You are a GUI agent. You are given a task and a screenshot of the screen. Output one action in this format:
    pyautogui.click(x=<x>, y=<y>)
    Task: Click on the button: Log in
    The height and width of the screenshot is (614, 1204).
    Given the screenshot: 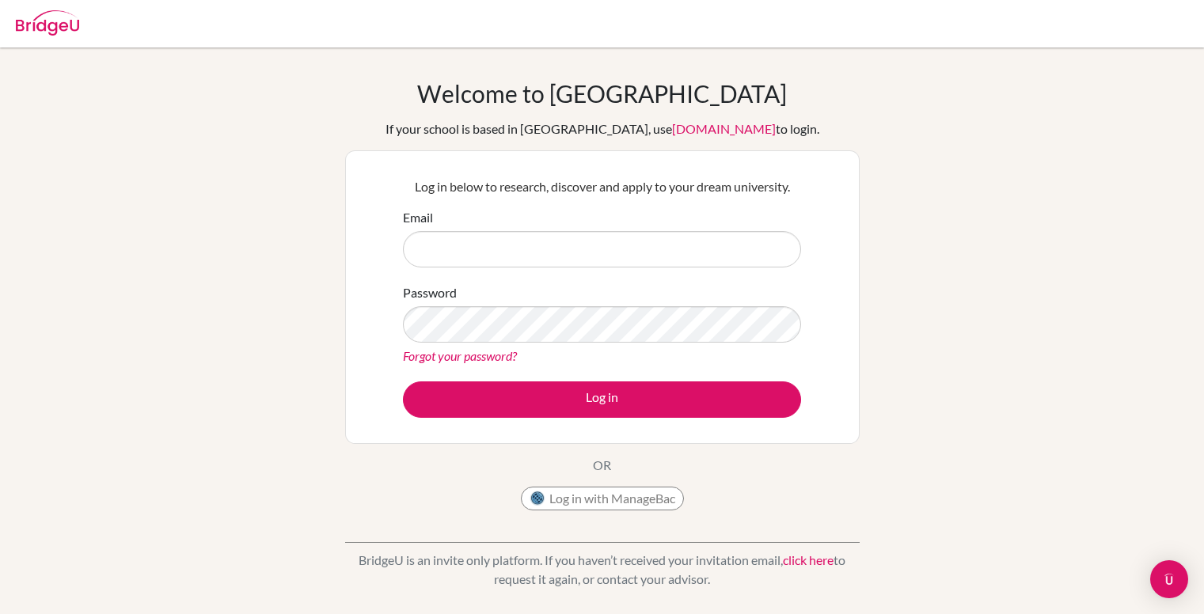 What is the action you would take?
    pyautogui.click(x=601, y=400)
    